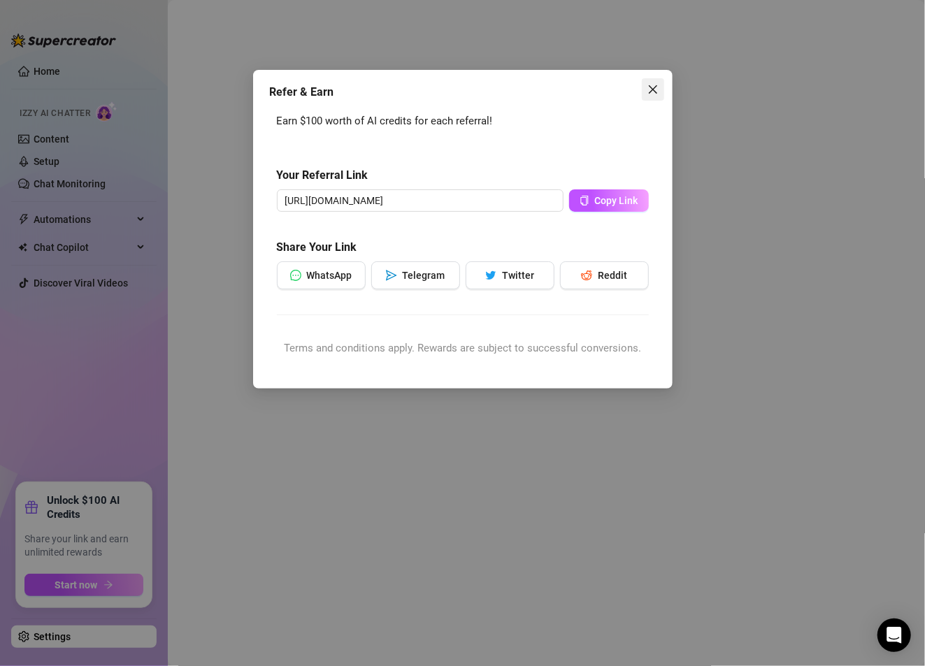 This screenshot has width=925, height=666. I want to click on span: Reddit, so click(612, 275).